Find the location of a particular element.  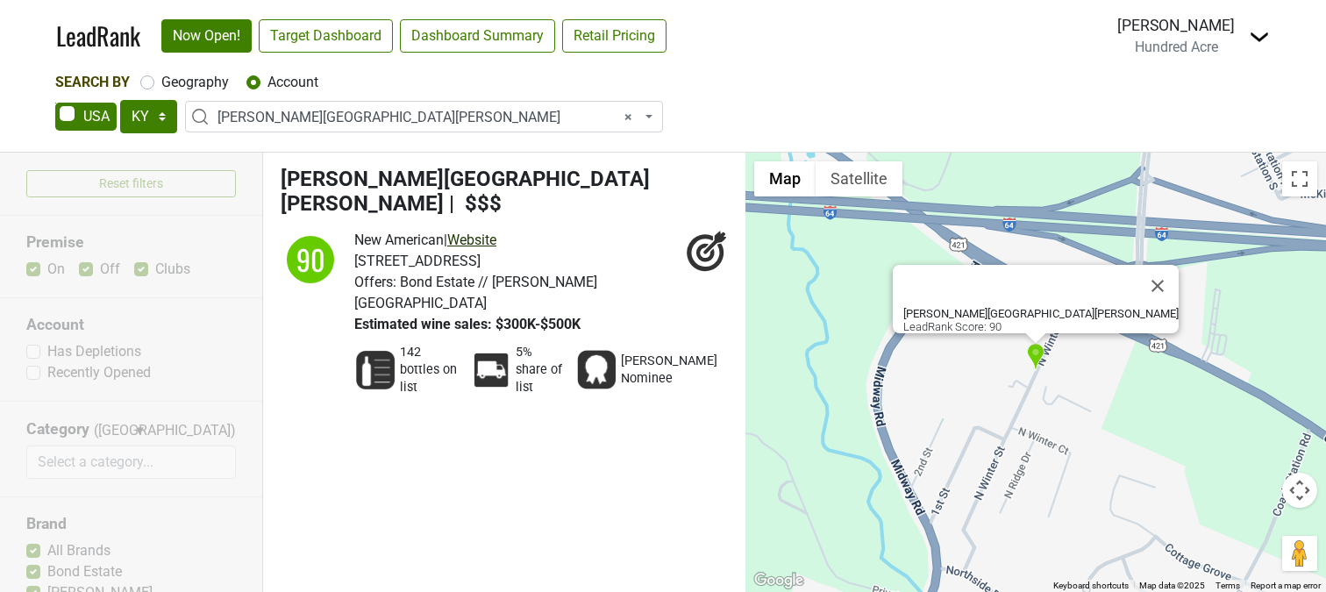

span: Hundred Acre is located at coordinates (1176, 46).